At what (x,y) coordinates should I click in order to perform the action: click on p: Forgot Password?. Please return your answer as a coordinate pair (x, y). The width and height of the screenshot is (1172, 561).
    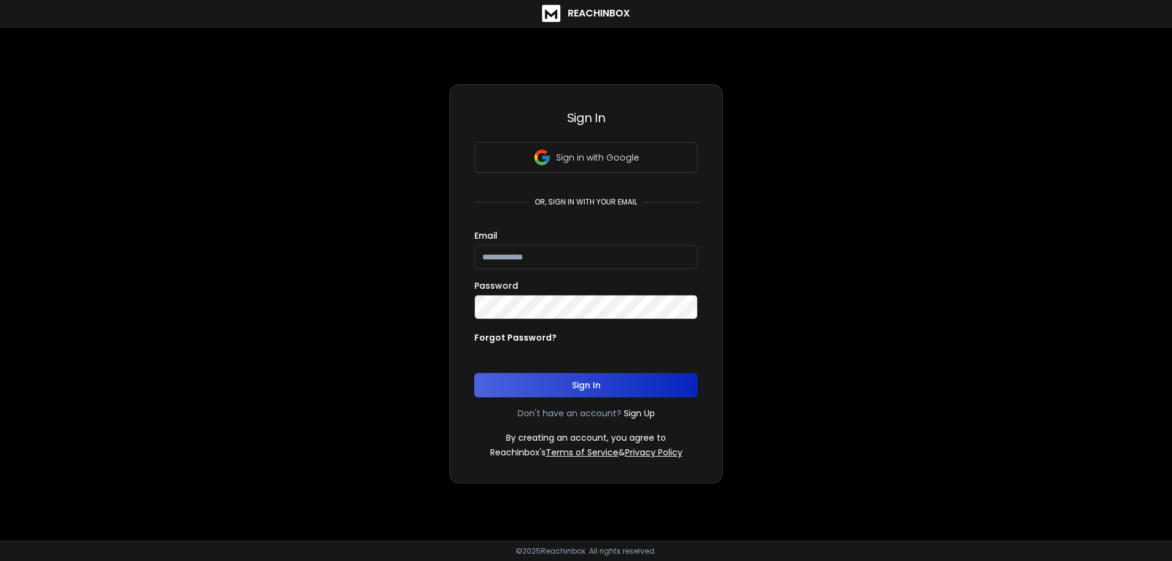
    Looking at the image, I should click on (515, 338).